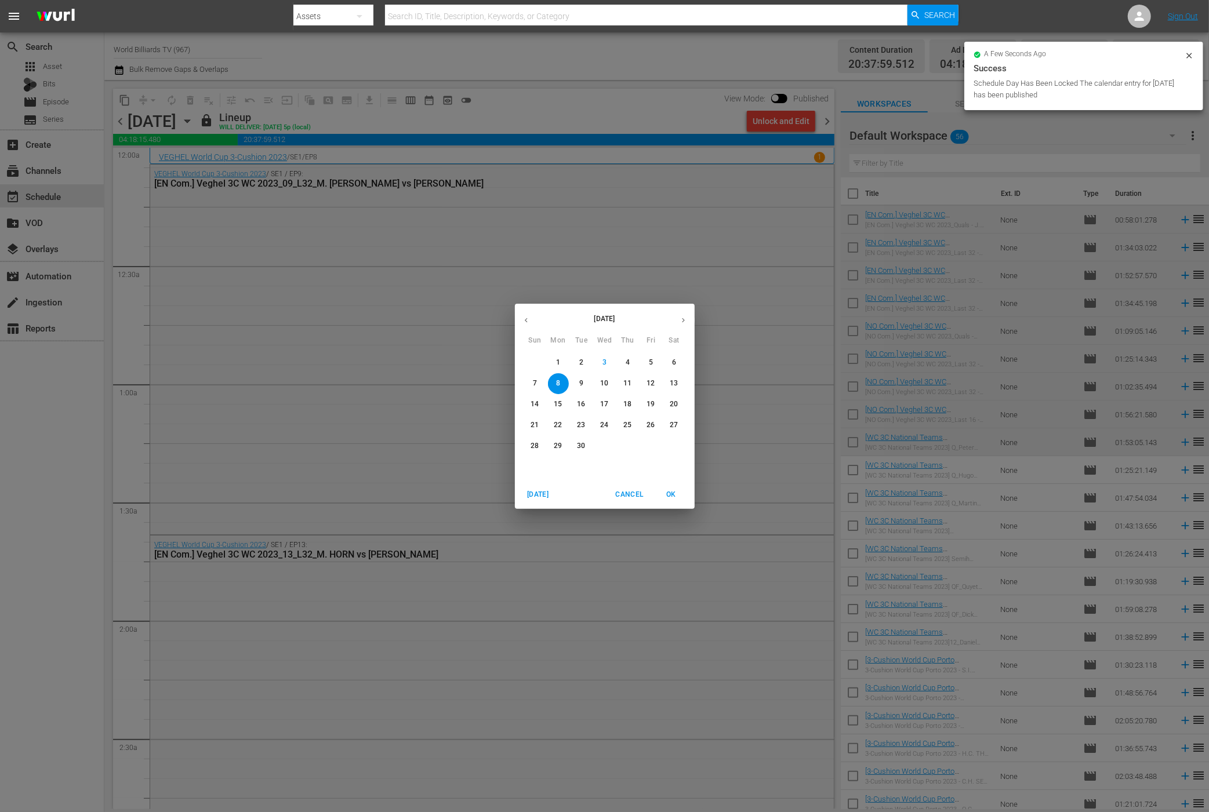 The image size is (1209, 812). Describe the element at coordinates (535, 425) in the screenshot. I see `p: 21` at that location.